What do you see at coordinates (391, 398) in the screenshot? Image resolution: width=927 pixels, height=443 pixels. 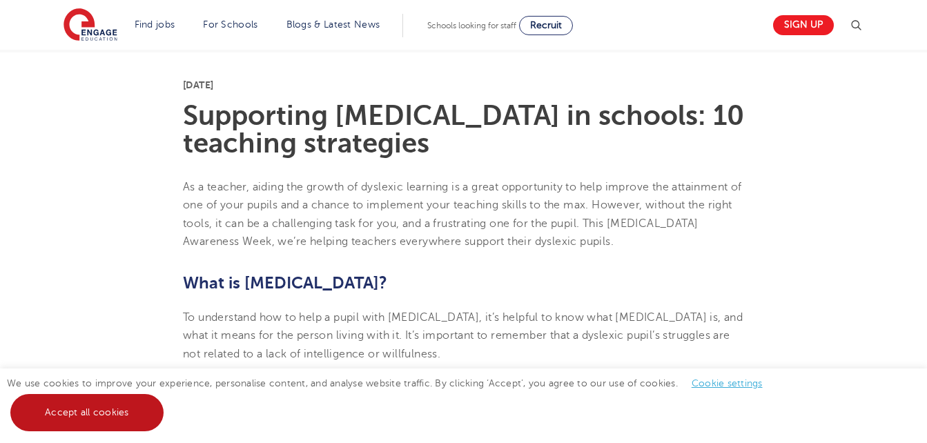 I see `span: We use cookies to improve your experience, personalise content, and analyse website traffic. By c...` at bounding box center [391, 398].